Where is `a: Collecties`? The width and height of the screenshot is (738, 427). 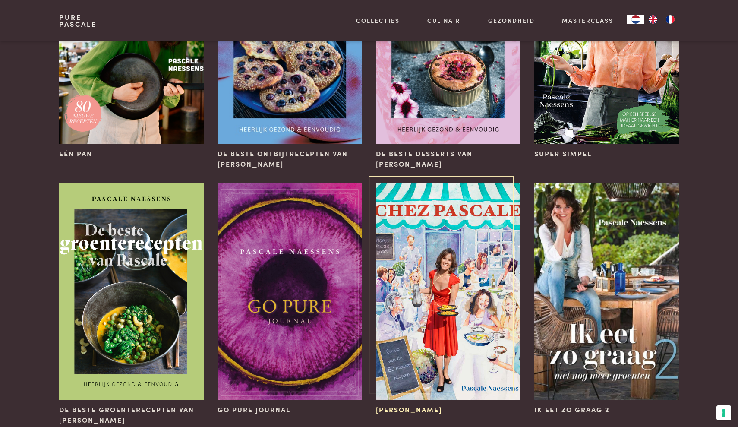 a: Collecties is located at coordinates (377, 20).